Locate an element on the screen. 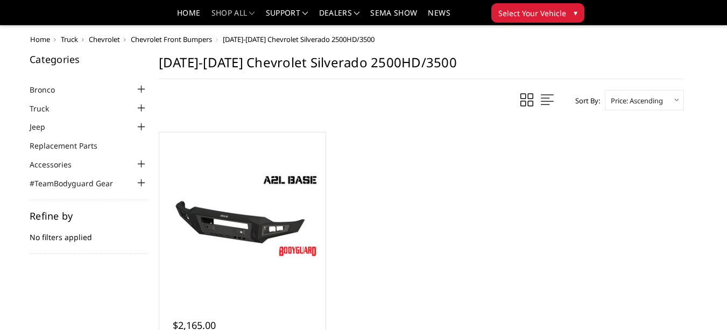  span: Chevrolet is located at coordinates (104, 39).